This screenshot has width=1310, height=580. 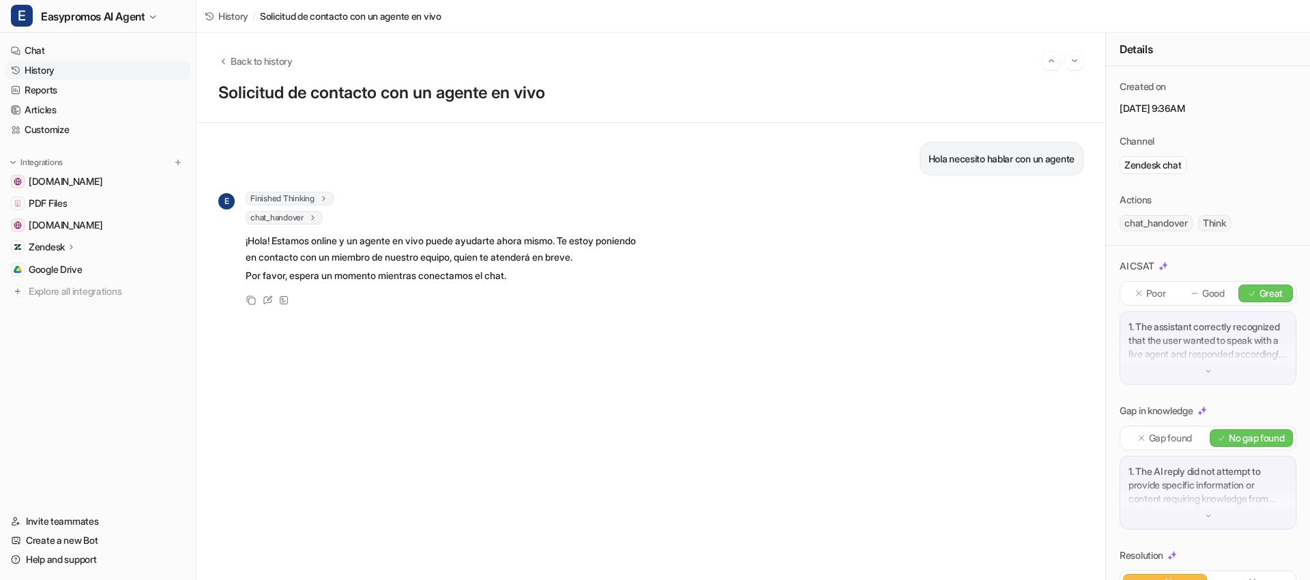 What do you see at coordinates (98, 291) in the screenshot?
I see `a: Explore all integrations` at bounding box center [98, 291].